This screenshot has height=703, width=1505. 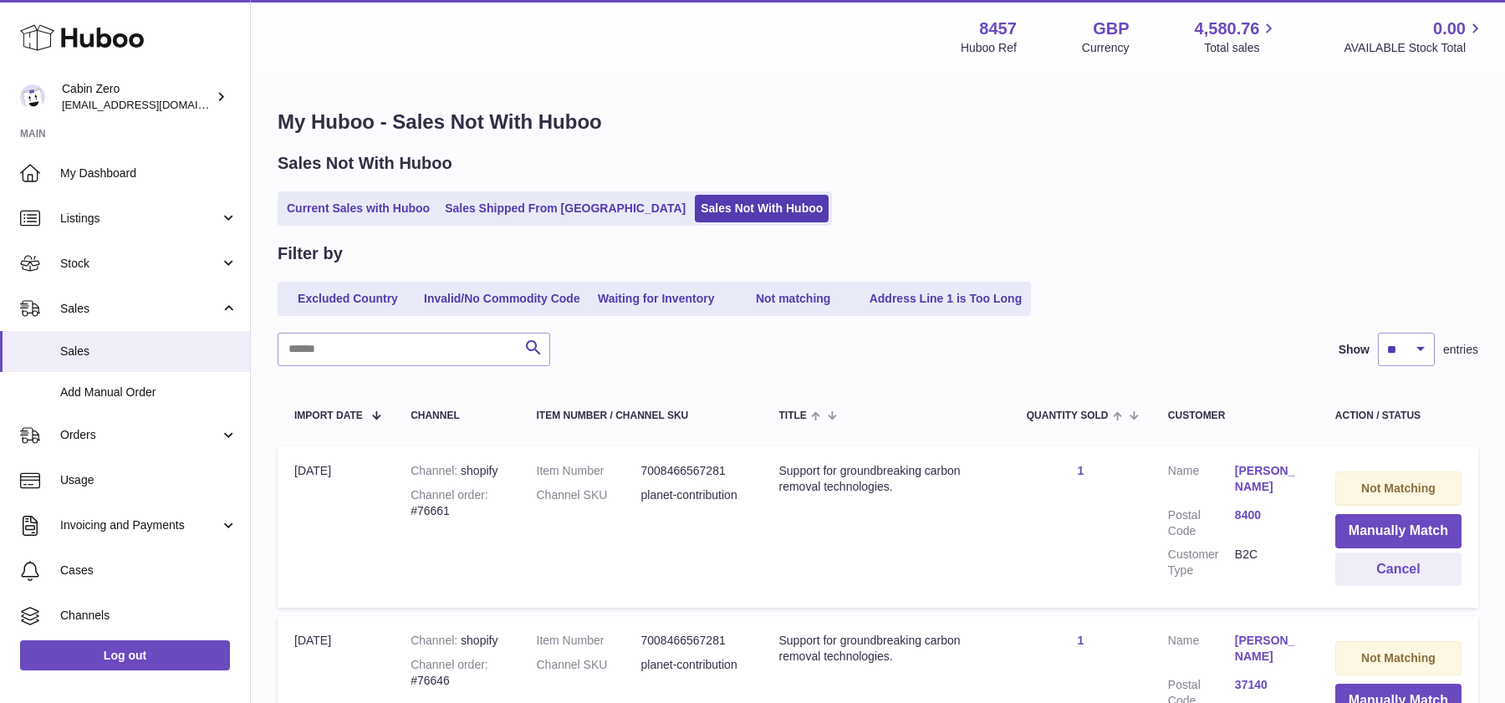 I want to click on span: Stock, so click(x=140, y=263).